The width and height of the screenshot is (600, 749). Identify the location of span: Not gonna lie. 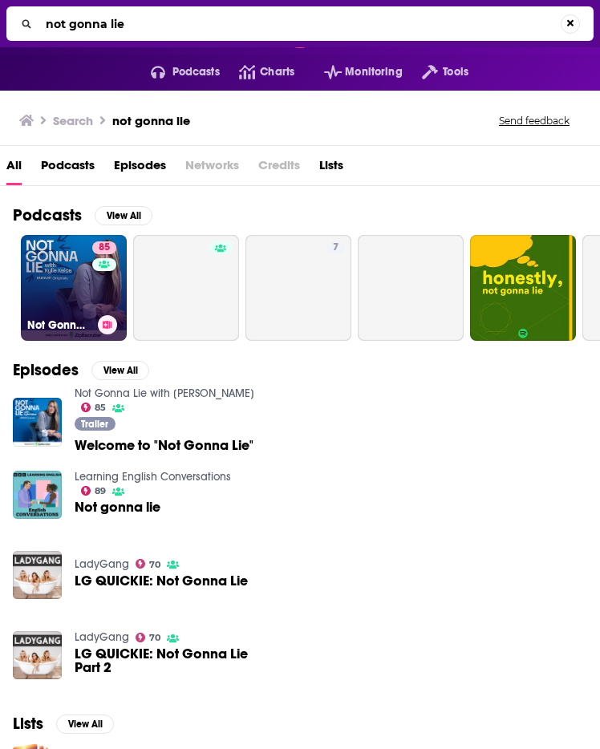
(117, 507).